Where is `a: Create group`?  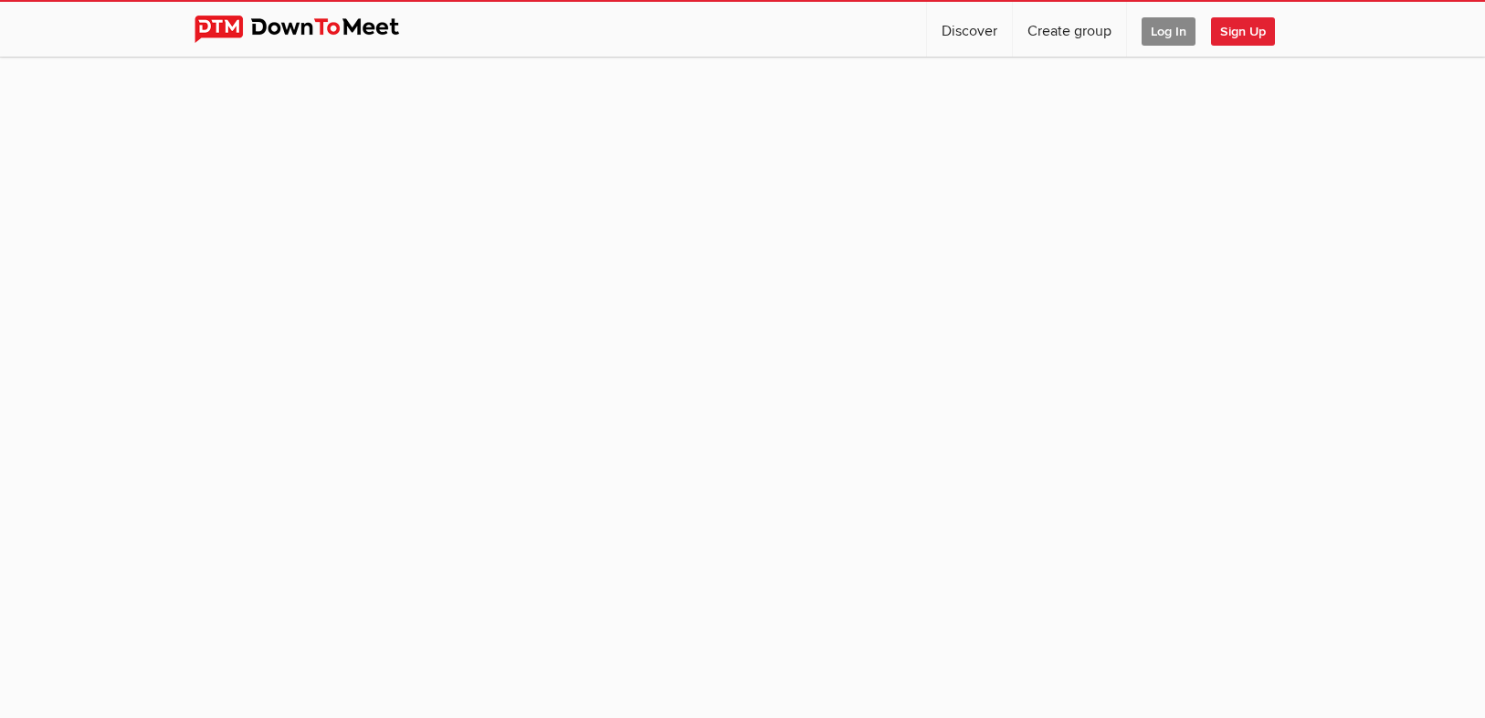
a: Create group is located at coordinates (1070, 29).